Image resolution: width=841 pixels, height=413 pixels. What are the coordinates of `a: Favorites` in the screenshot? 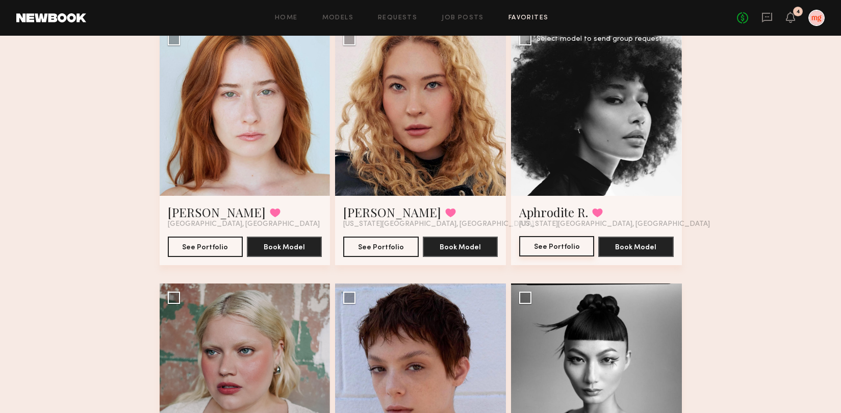 It's located at (529, 18).